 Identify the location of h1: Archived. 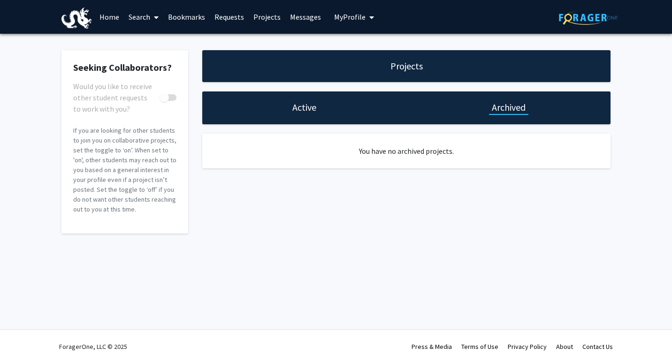
(509, 107).